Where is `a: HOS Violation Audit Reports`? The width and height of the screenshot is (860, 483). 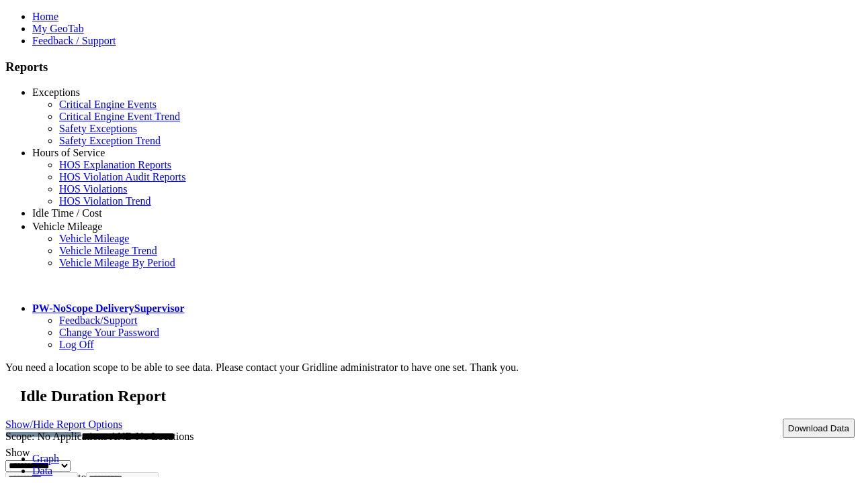
a: HOS Violation Audit Reports is located at coordinates (122, 177).